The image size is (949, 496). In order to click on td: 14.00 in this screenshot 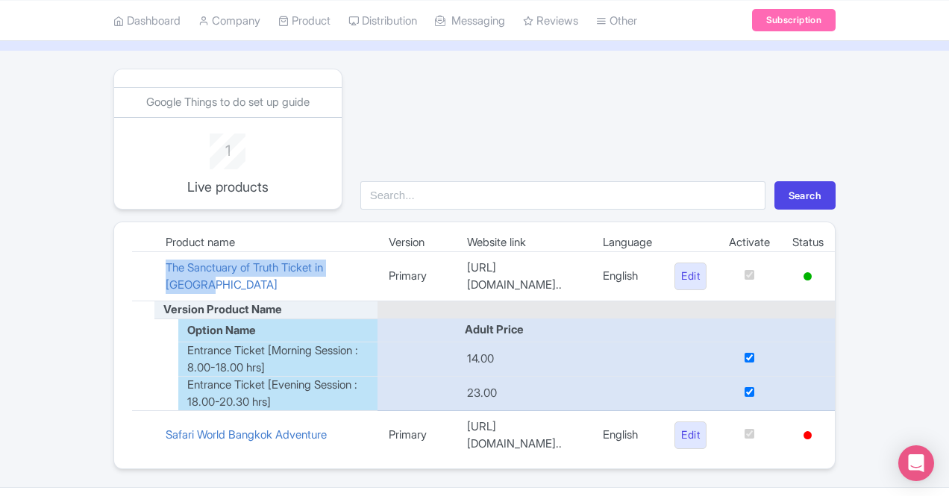, I will do `click(524, 359)`.